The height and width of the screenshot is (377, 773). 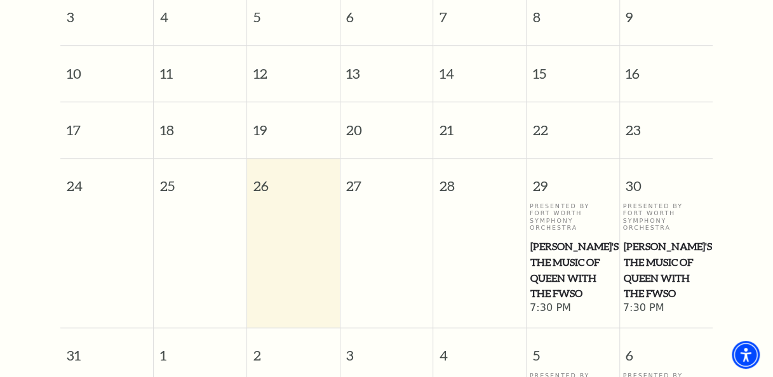 I want to click on span: 3, so click(x=387, y=350).